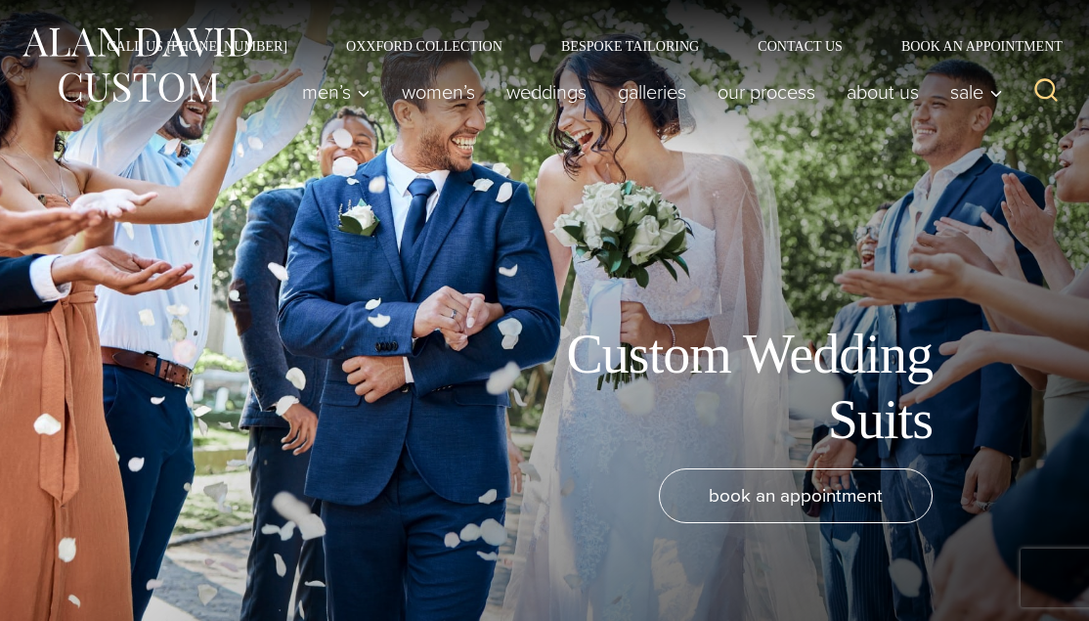  Describe the element at coordinates (652, 92) in the screenshot. I see `a: Galleries` at that location.